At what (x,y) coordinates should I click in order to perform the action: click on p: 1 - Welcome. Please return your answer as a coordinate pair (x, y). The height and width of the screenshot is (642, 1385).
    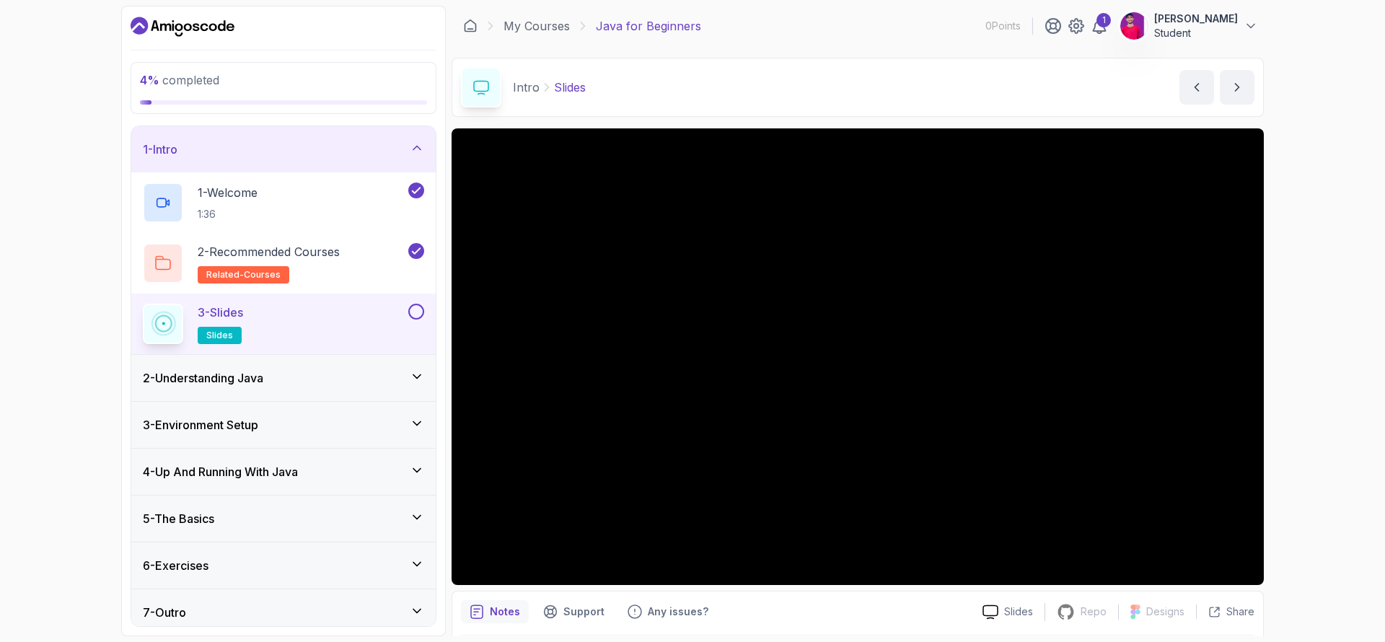
    Looking at the image, I should click on (227, 193).